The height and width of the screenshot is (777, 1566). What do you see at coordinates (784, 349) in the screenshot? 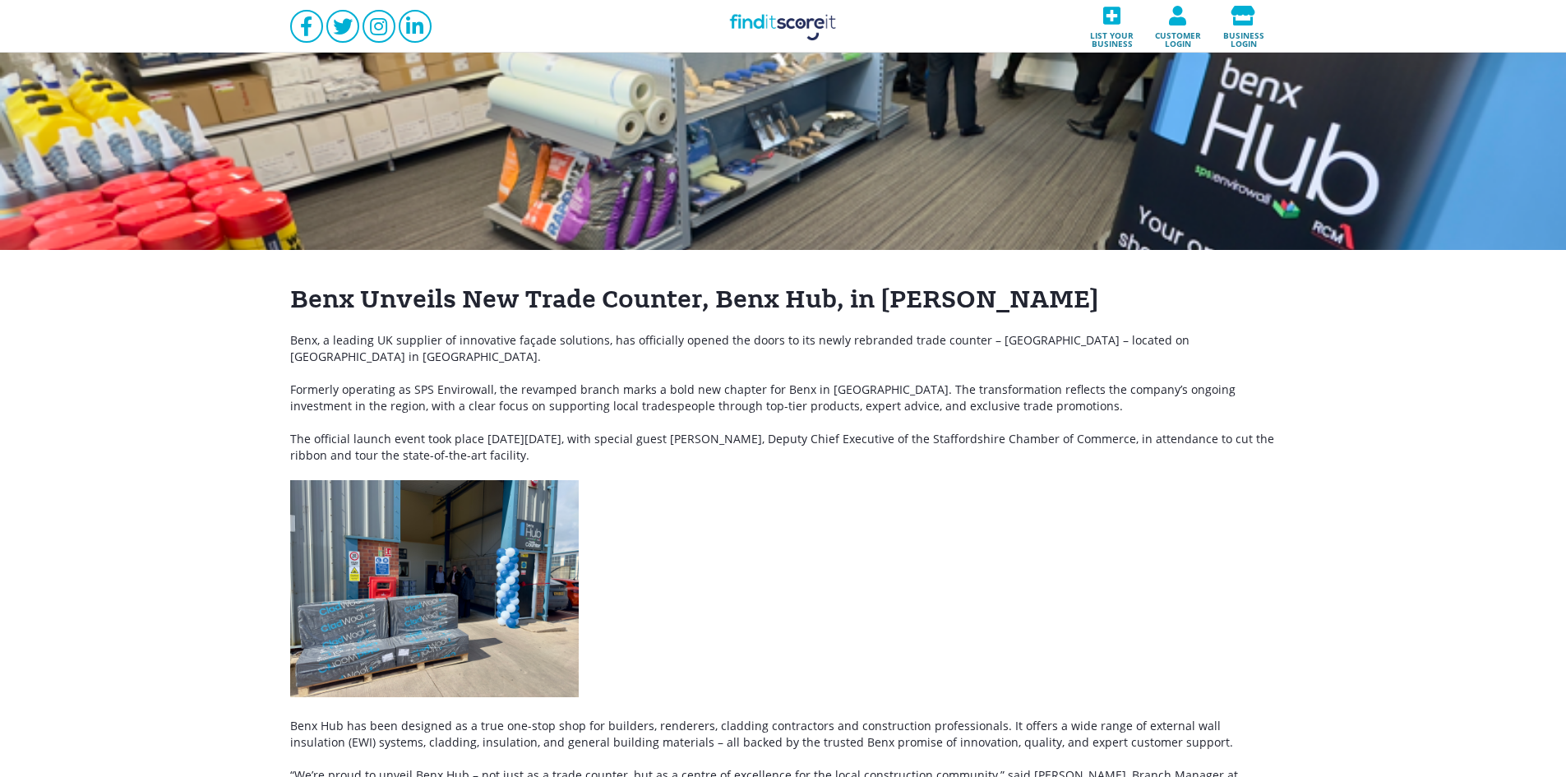
I see `p: Benx, a leading UK supplier of innovative façade solutions, has officially opened the doors to it...` at bounding box center [784, 349].